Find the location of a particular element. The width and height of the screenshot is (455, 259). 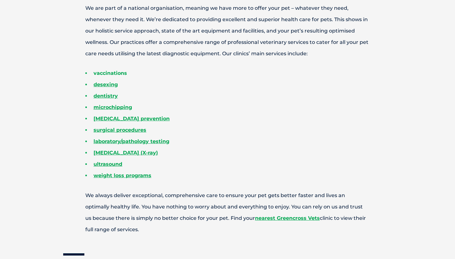

a: vaccinations is located at coordinates (110, 73).